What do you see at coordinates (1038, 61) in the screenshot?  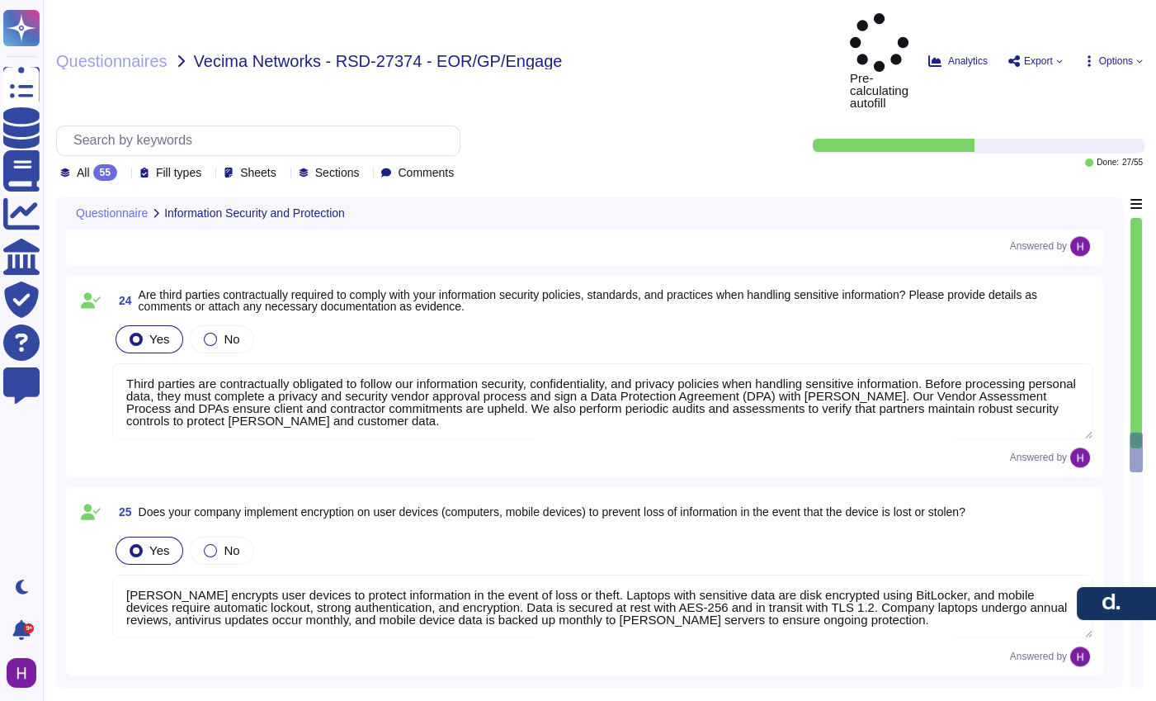 I see `span: Export` at bounding box center [1038, 61].